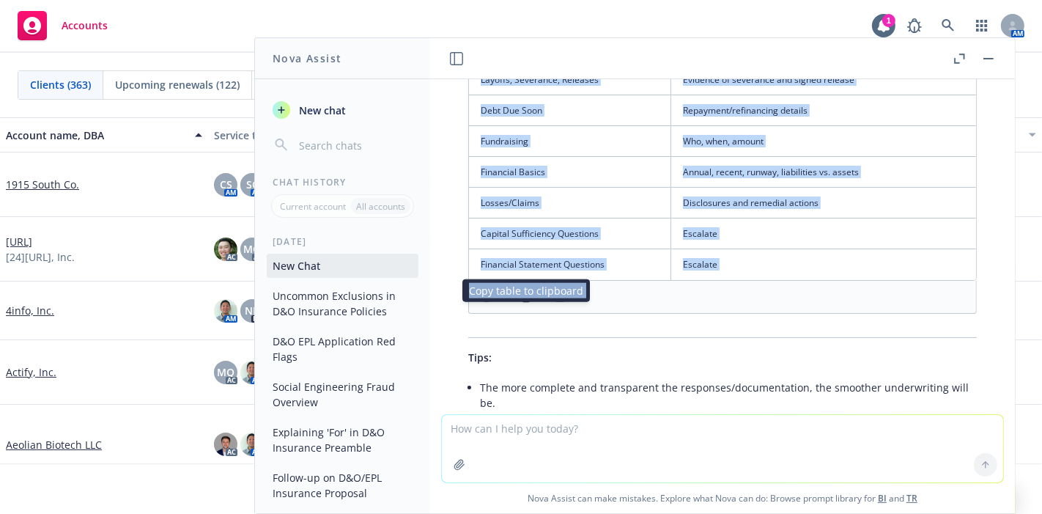  What do you see at coordinates (354, 145) in the screenshot?
I see `input: Search chats` at bounding box center [354, 145].